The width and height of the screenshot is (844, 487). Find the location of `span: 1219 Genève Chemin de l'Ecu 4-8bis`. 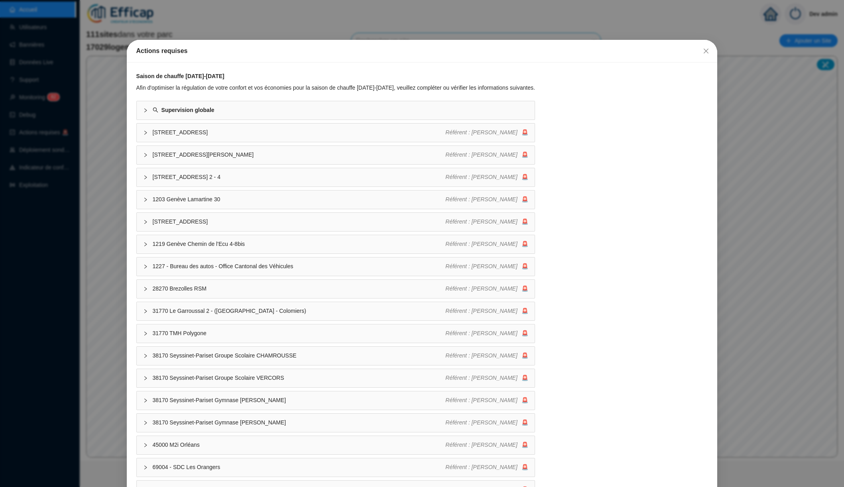

span: 1219 Genève Chemin de l'Ecu 4-8bis is located at coordinates (299, 244).